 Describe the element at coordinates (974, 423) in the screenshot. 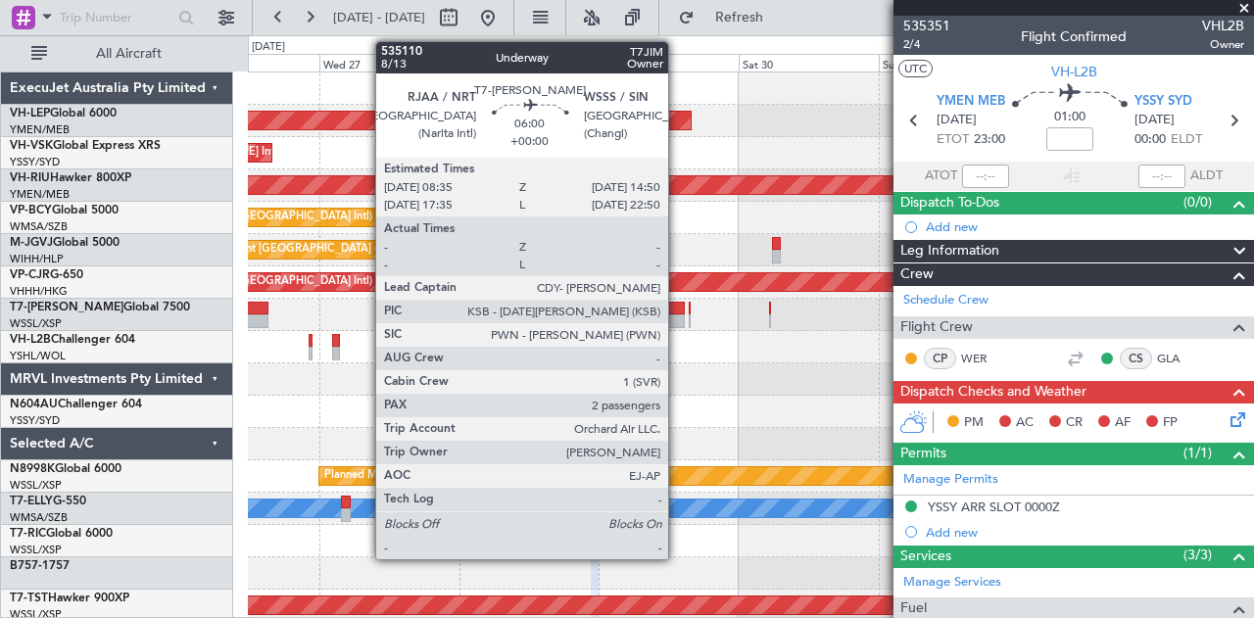

I see `span: PM` at that location.